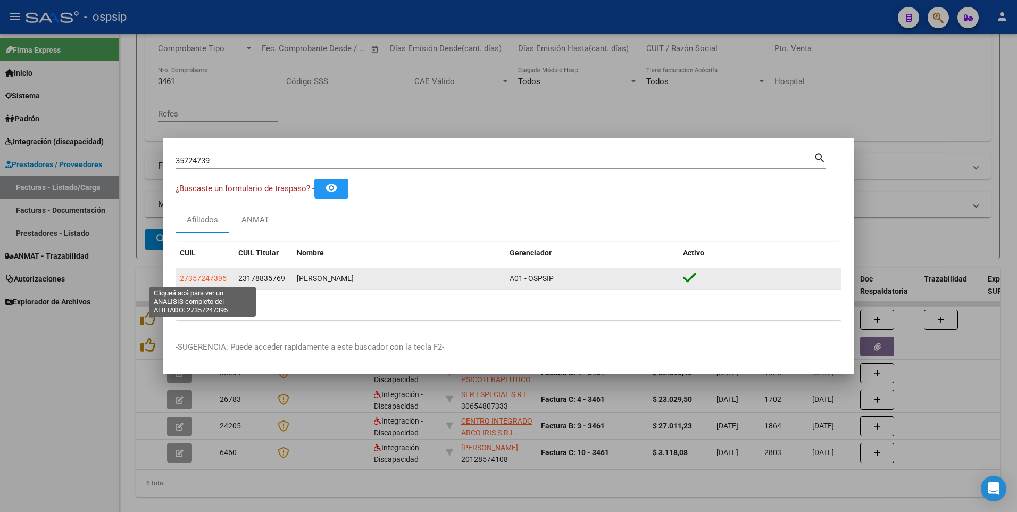  What do you see at coordinates (531, 253) in the screenshot?
I see `span: Gerenciador` at bounding box center [531, 253].